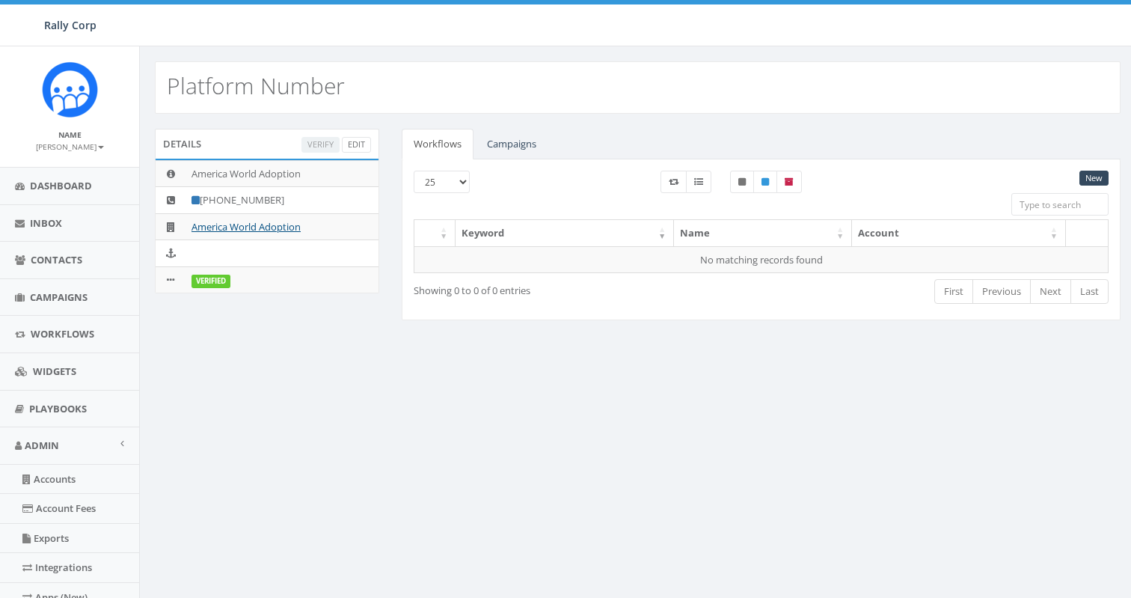 The height and width of the screenshot is (598, 1131). What do you see at coordinates (42, 445) in the screenshot?
I see `span: Admin` at bounding box center [42, 445].